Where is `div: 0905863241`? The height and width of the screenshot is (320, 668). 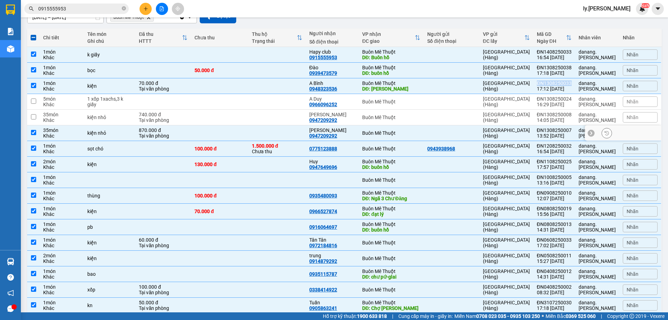
div: 0905863241 is located at coordinates (323, 308).